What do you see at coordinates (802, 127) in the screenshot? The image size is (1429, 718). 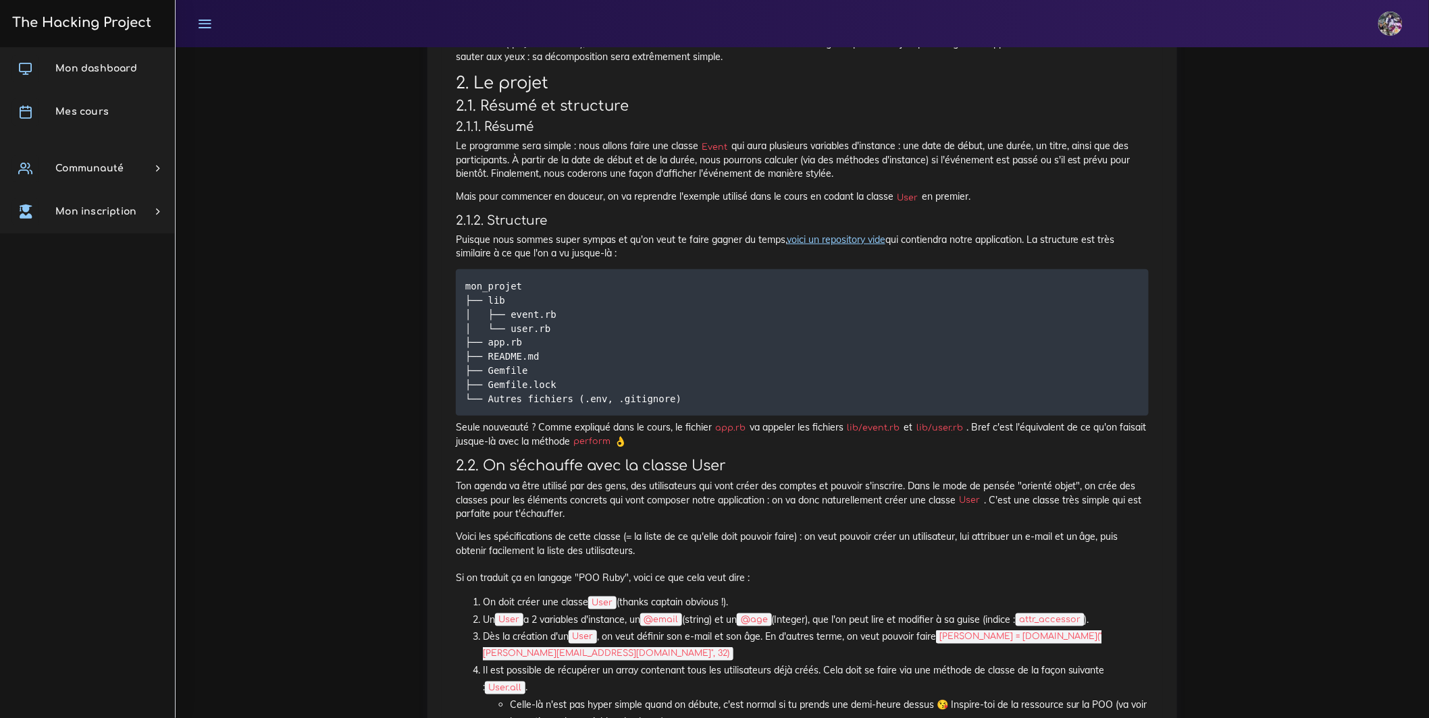 I see `h4: 2.1.1. Résumé` at bounding box center [802, 127].